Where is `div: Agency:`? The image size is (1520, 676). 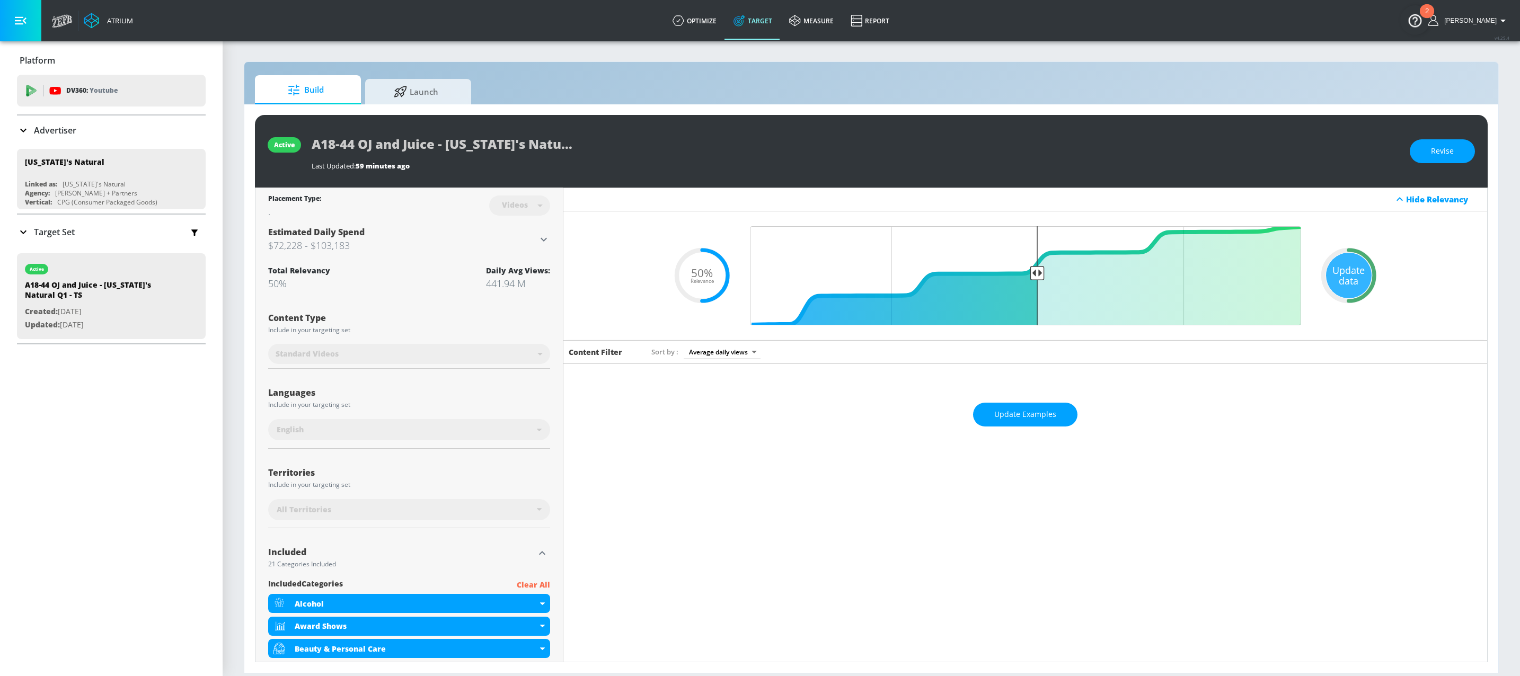
div: Agency: is located at coordinates (37, 193).